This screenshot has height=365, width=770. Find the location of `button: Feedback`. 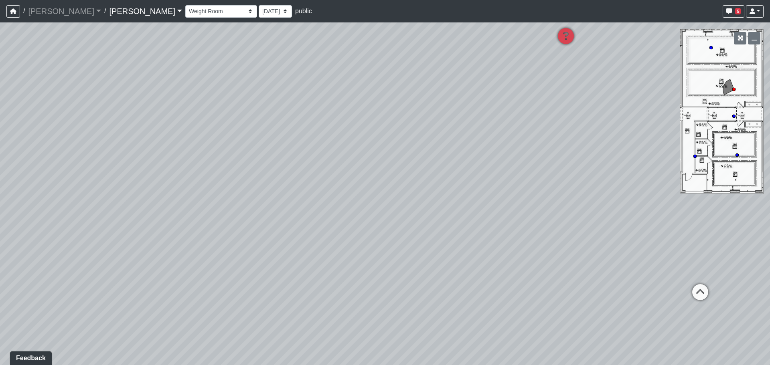

button: Feedback is located at coordinates (25, 9).